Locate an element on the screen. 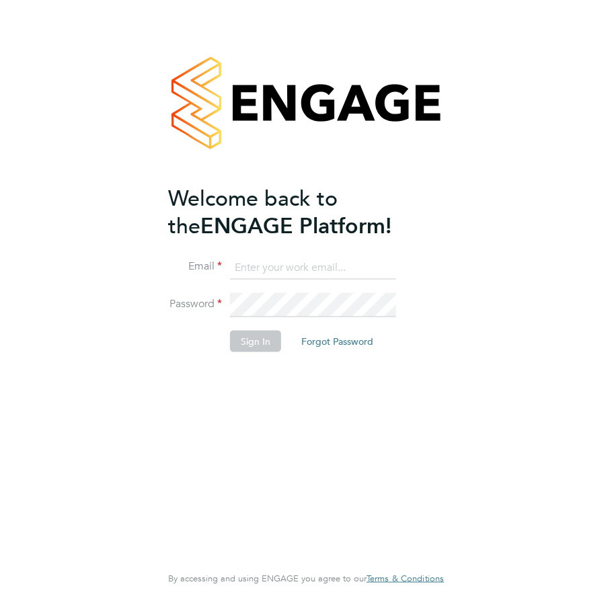 The image size is (612, 611). label: Password is located at coordinates (195, 304).